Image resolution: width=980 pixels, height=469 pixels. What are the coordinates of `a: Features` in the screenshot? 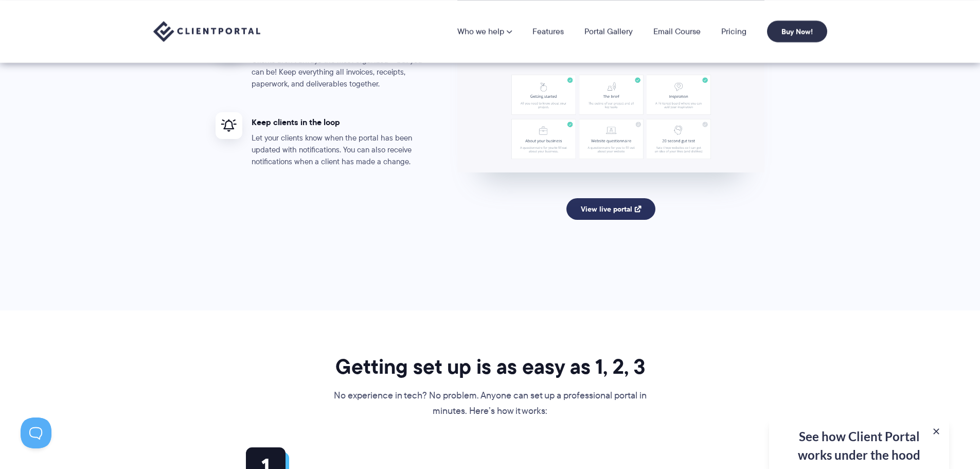 It's located at (548, 31).